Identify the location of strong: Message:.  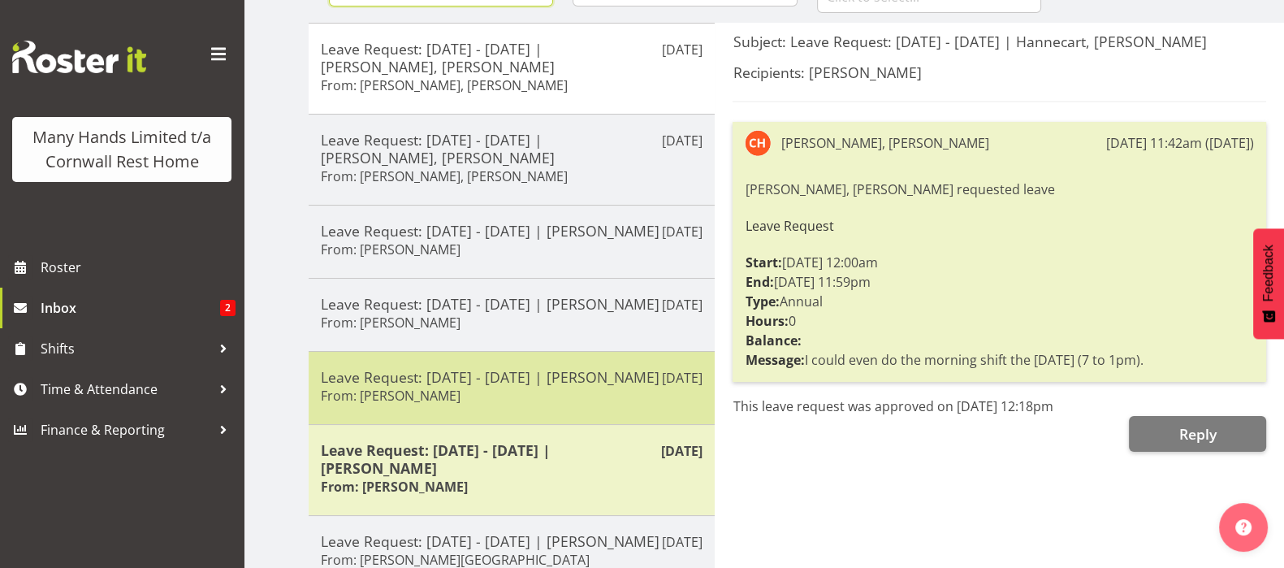
(774, 360).